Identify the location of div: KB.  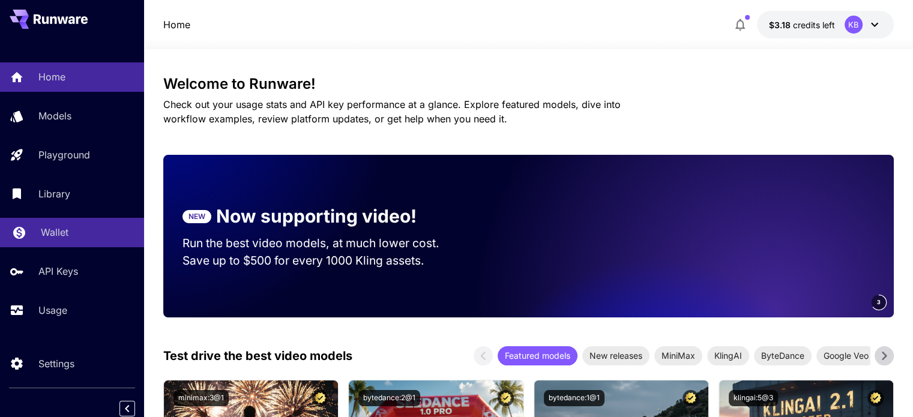
(853, 25).